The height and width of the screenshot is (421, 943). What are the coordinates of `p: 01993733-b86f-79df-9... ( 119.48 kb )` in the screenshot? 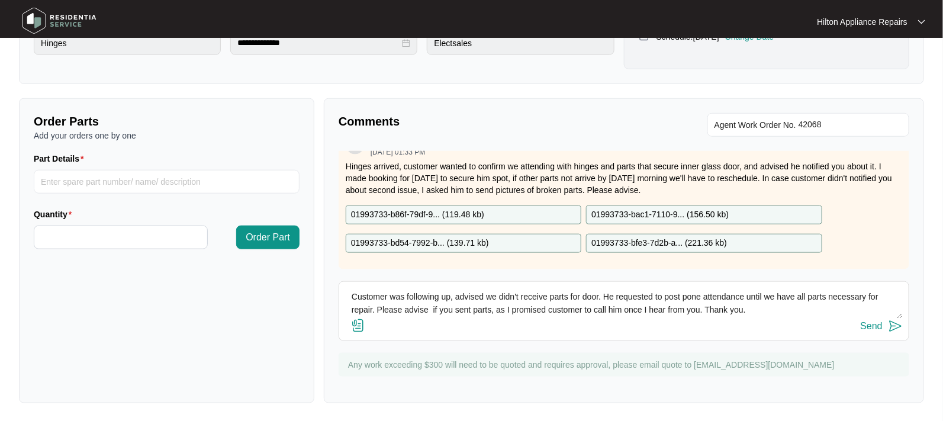 It's located at (417, 215).